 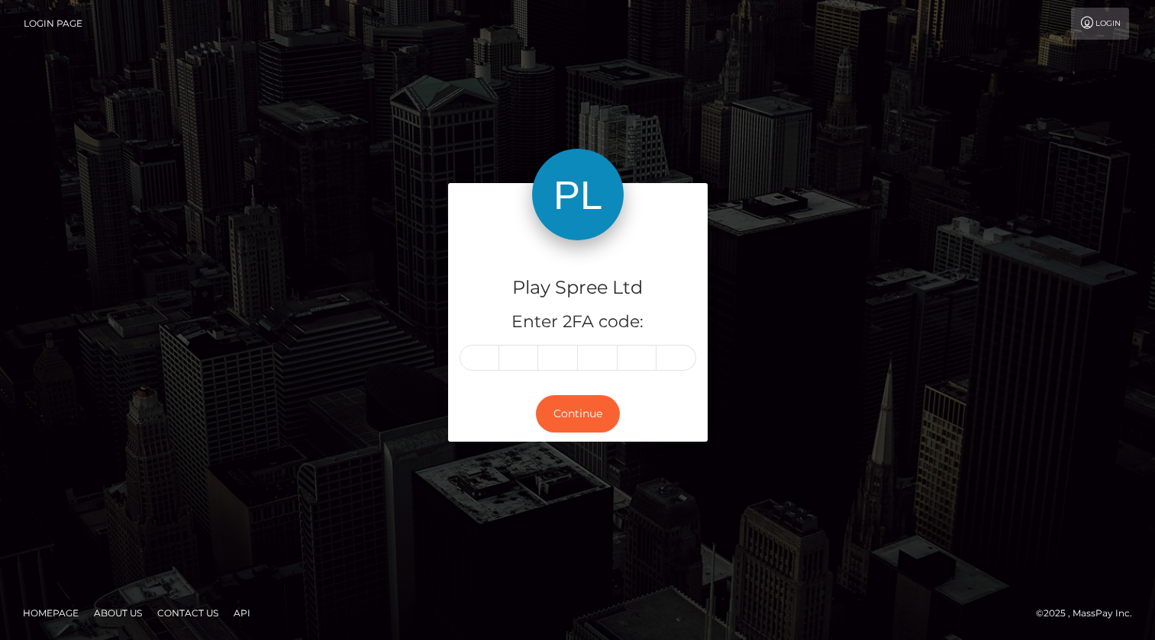 I want to click on a: Homepage, so click(x=50, y=613).